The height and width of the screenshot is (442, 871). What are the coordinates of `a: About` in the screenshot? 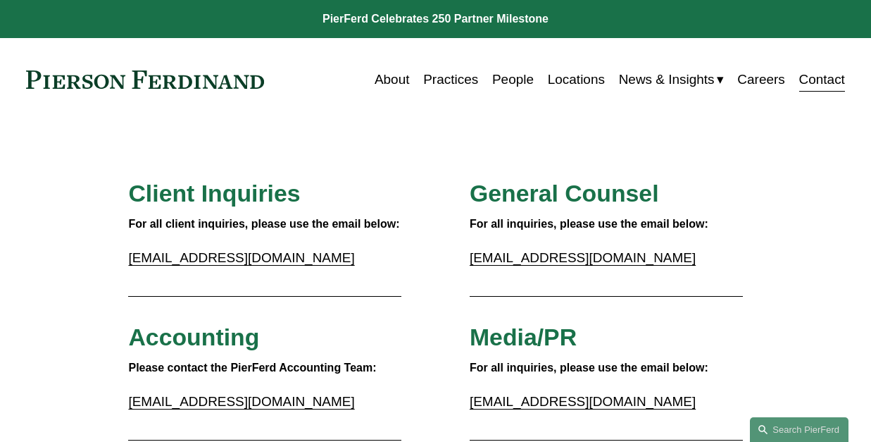 It's located at (392, 80).